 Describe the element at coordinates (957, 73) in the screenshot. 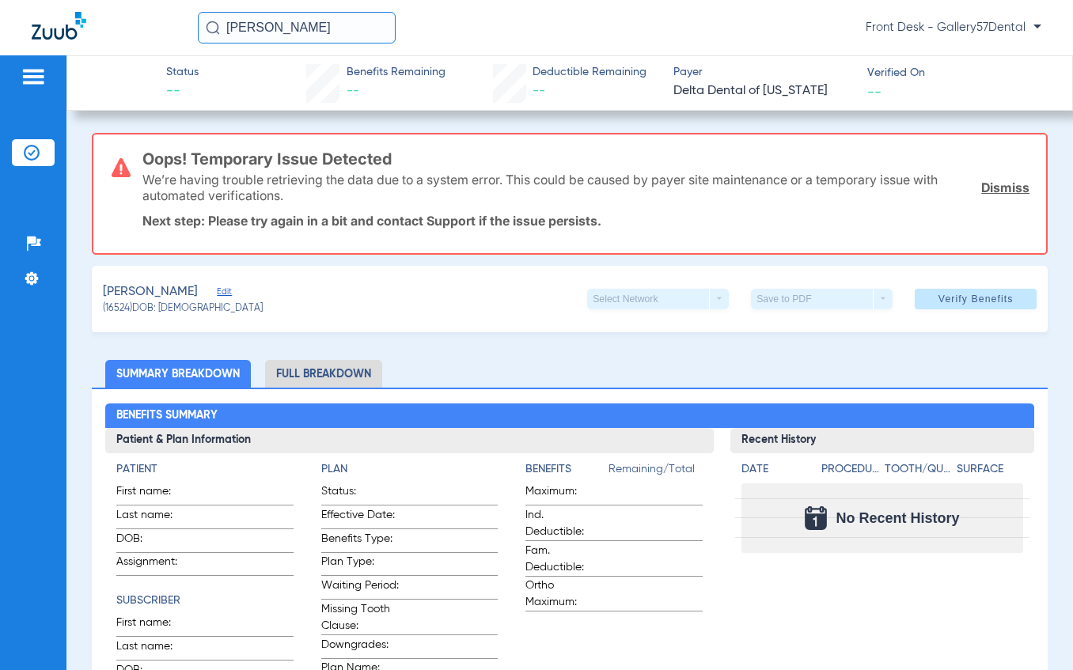

I see `span: Verified On` at that location.